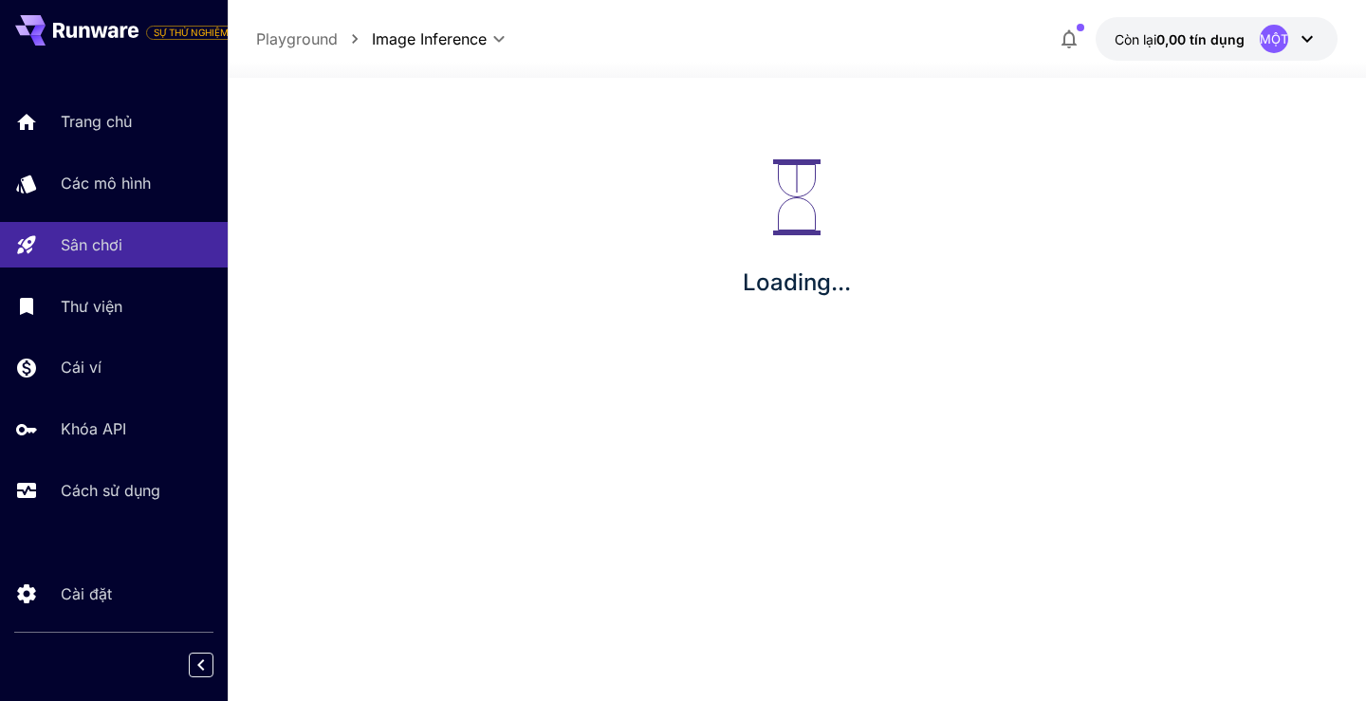 Image resolution: width=1366 pixels, height=701 pixels. What do you see at coordinates (1216, 39) in the screenshot?
I see `button: 0,00 đô laMỘT` at bounding box center [1216, 39].